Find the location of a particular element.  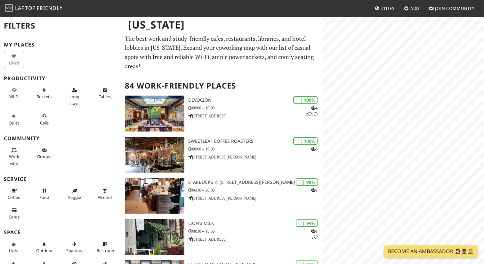

button: Wi-Fi is located at coordinates (14, 93).